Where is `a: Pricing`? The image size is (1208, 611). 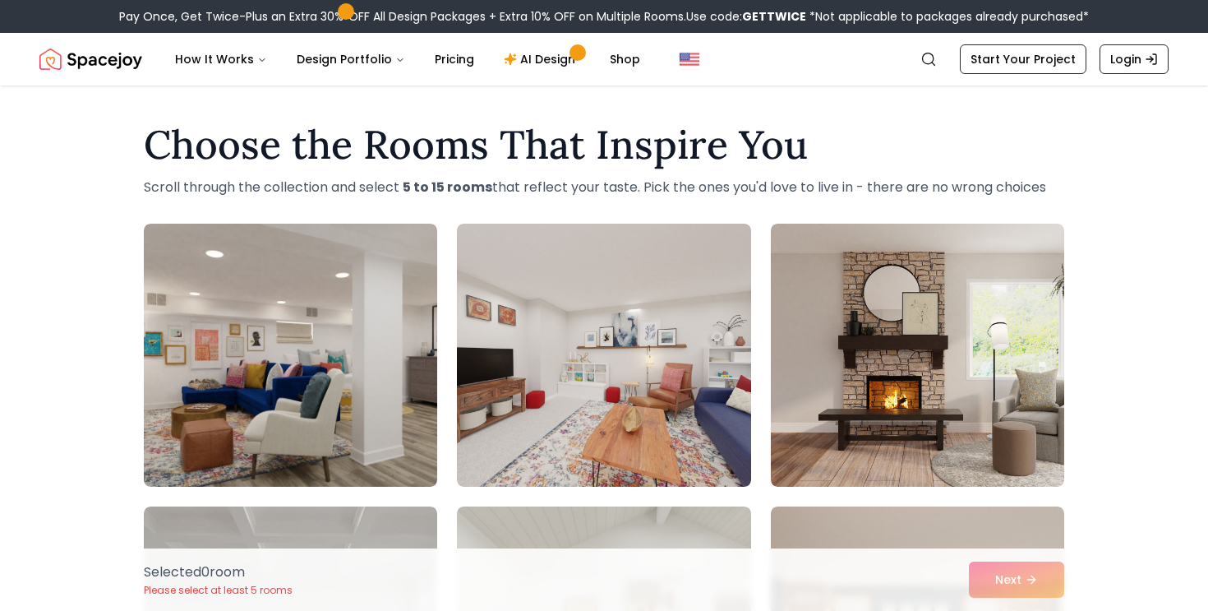
a: Pricing is located at coordinates (454, 59).